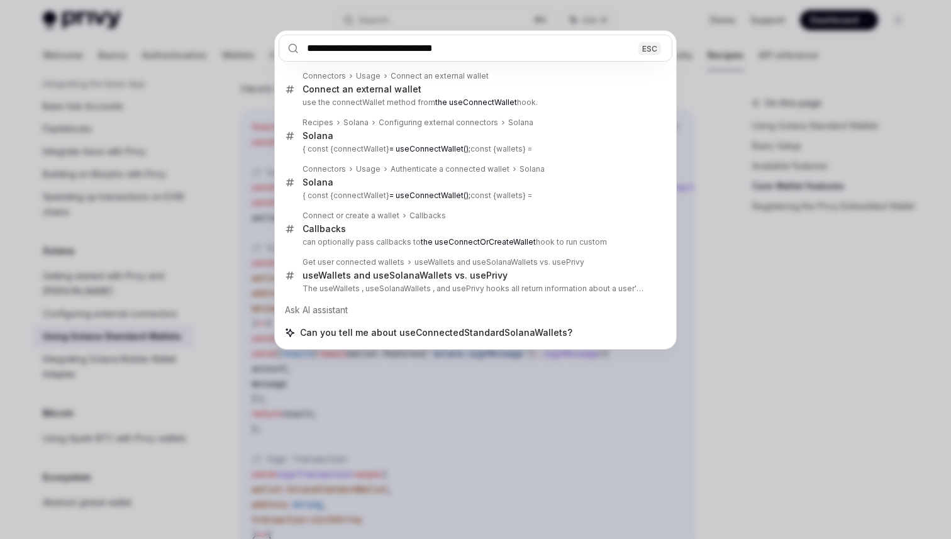 The height and width of the screenshot is (539, 951). Describe the element at coordinates (438, 123) in the screenshot. I see `div: Configuring external connectors` at that location.